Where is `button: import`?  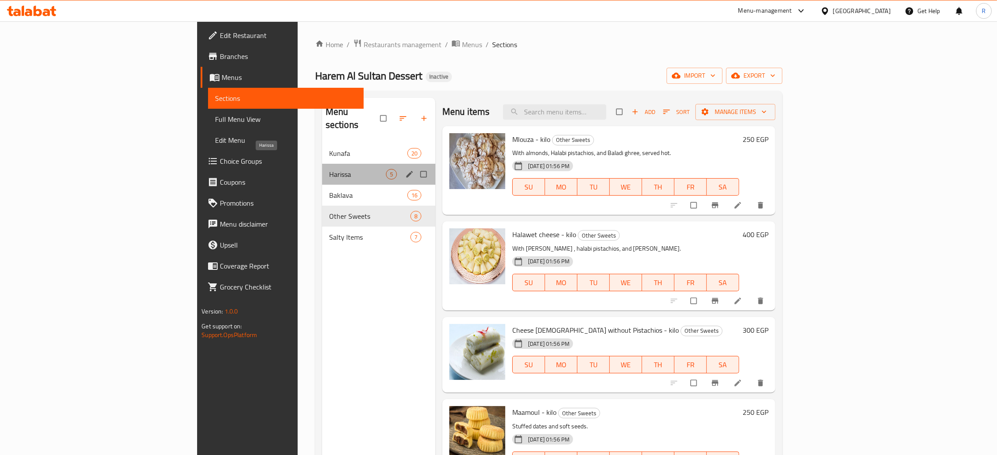 button: import is located at coordinates (695, 76).